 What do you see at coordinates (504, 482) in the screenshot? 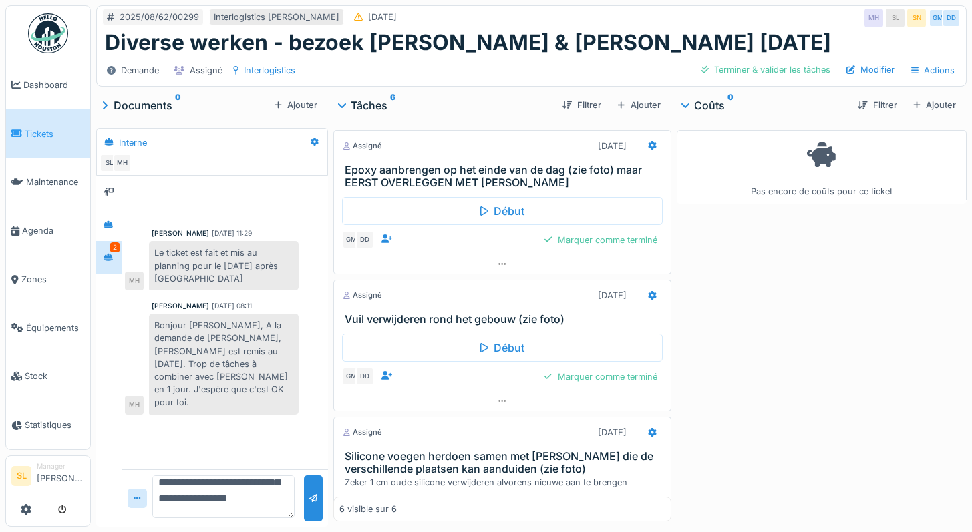
I see `div: Zeker 1 cm oude silicone verwijderen alvorens nieuwe aan te brengen` at bounding box center [504, 482].